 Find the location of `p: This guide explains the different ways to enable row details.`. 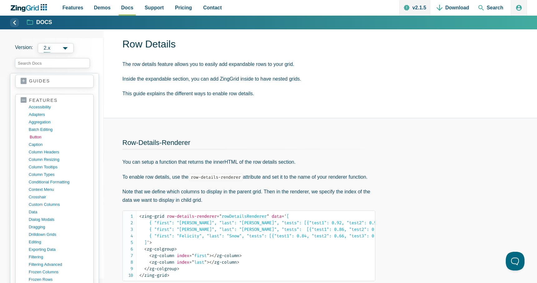

p: This guide explains the different ways to enable row details. is located at coordinates (325, 93).